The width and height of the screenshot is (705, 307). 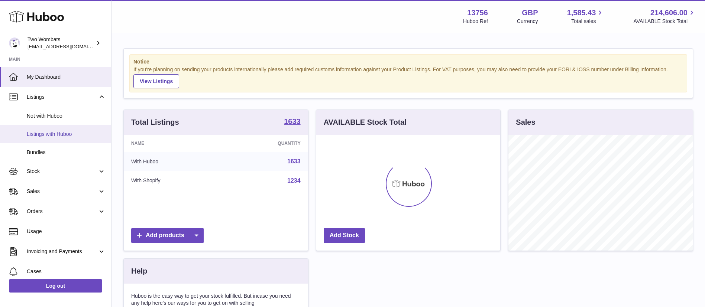 I want to click on img: internalAdmin-13756@internal.huboo.com, so click(x=14, y=43).